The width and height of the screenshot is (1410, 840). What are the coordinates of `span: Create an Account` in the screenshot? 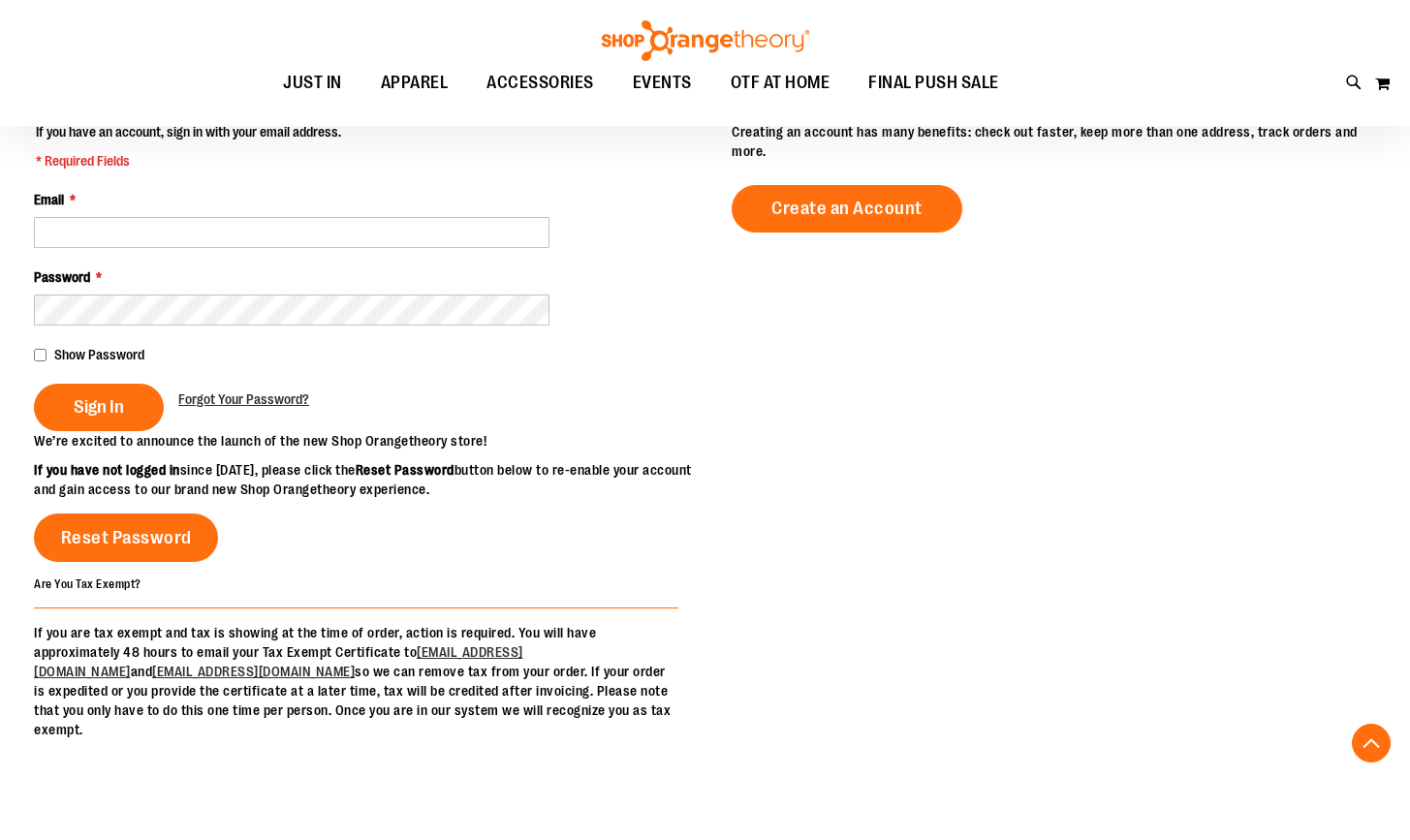 It's located at (847, 209).